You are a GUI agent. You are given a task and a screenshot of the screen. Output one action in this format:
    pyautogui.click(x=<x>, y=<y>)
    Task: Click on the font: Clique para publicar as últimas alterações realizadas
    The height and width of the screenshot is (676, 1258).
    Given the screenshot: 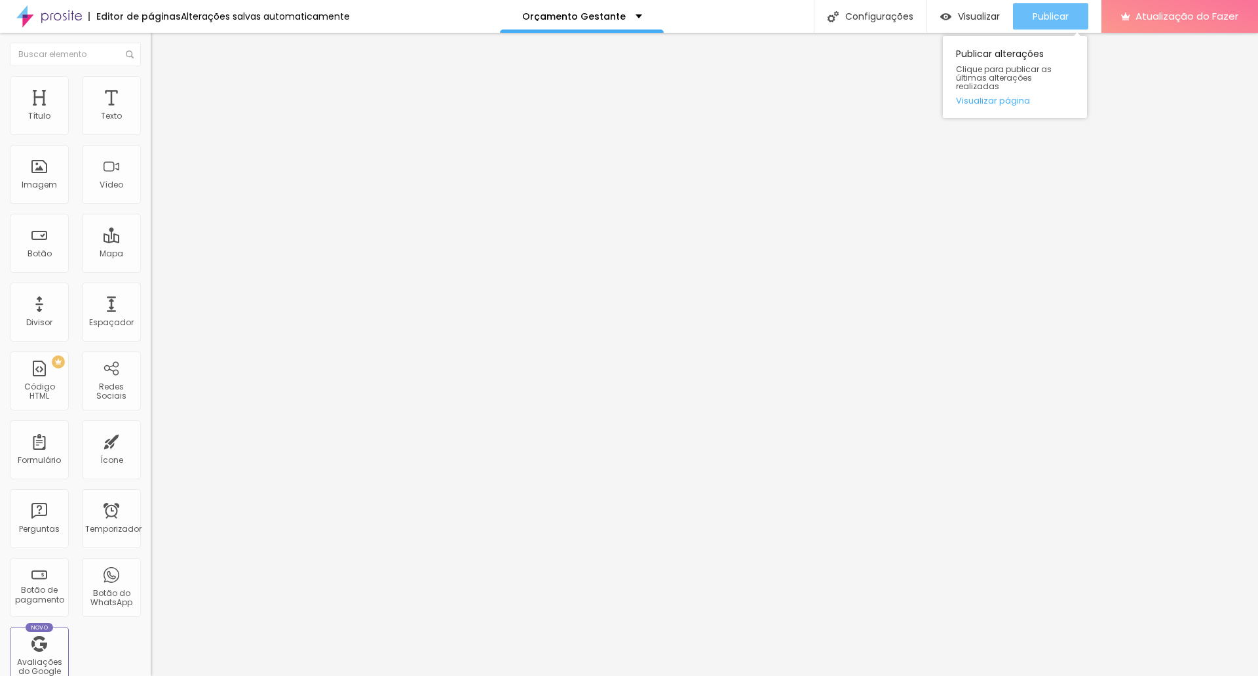 What is the action you would take?
    pyautogui.click(x=1004, y=77)
    